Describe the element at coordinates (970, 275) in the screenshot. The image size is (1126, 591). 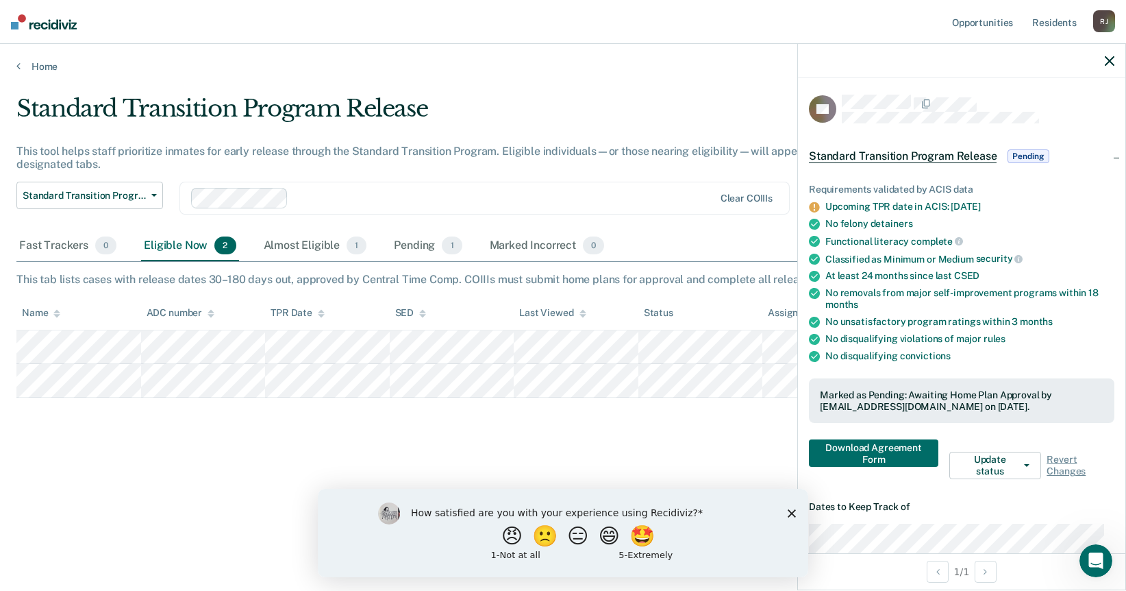
I see `div: At least 24 months since last` at that location.